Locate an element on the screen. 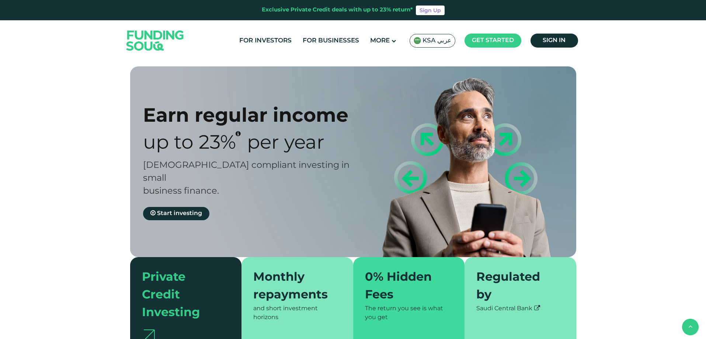 Image resolution: width=706 pixels, height=339 pixels. div: Regulated by is located at coordinates (515, 286).